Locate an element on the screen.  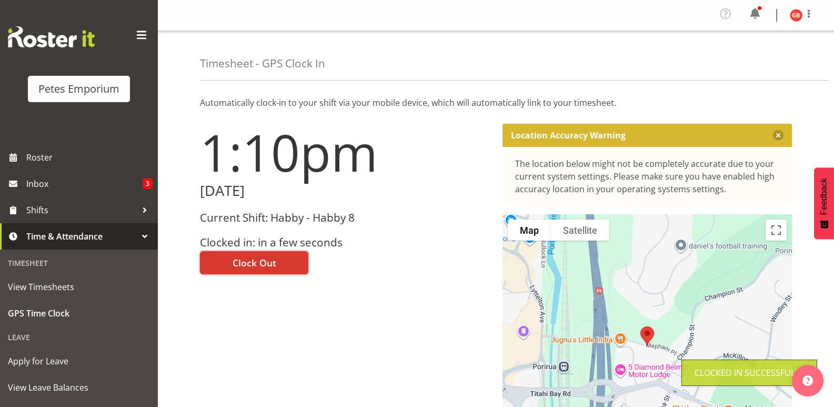
p: Location Accuracy Warning is located at coordinates (568, 135).